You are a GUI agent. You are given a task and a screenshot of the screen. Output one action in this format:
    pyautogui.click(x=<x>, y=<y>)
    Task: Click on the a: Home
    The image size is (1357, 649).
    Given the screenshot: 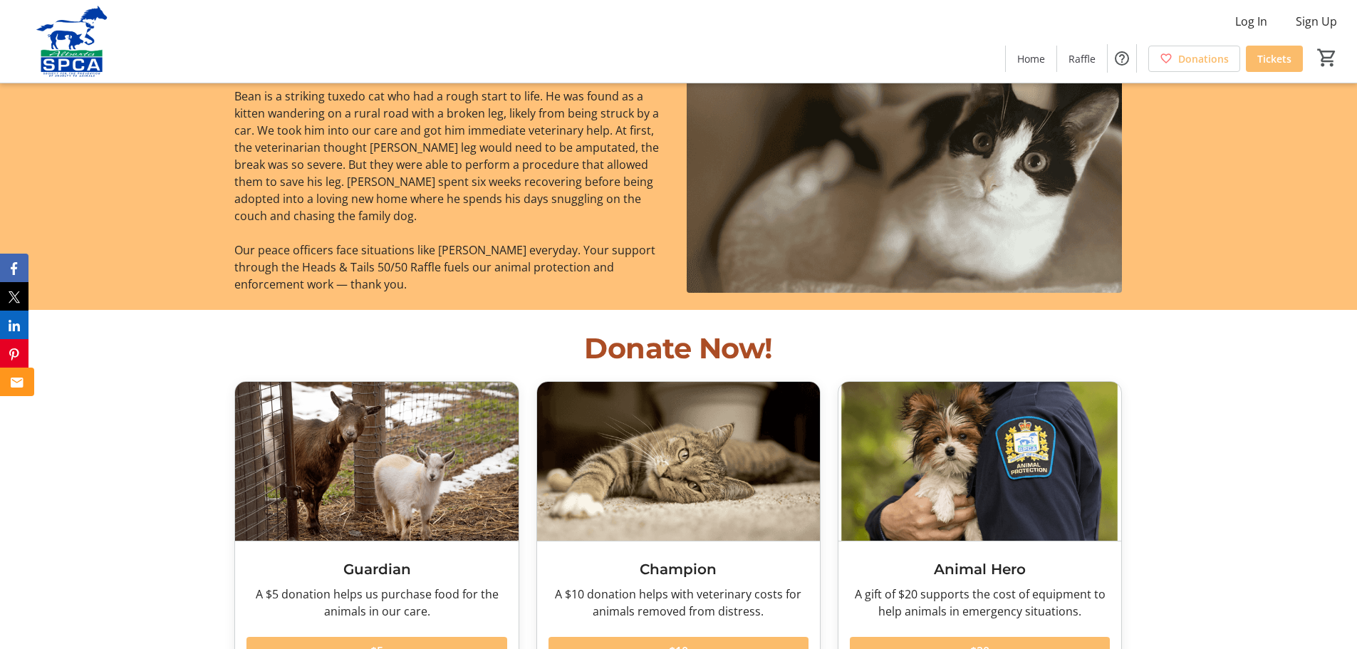 What is the action you would take?
    pyautogui.click(x=1031, y=58)
    